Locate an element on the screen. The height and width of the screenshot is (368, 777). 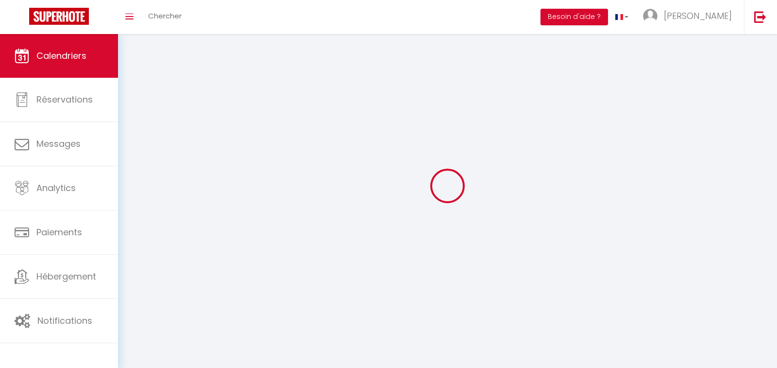
span: Paiements is located at coordinates (59, 232).